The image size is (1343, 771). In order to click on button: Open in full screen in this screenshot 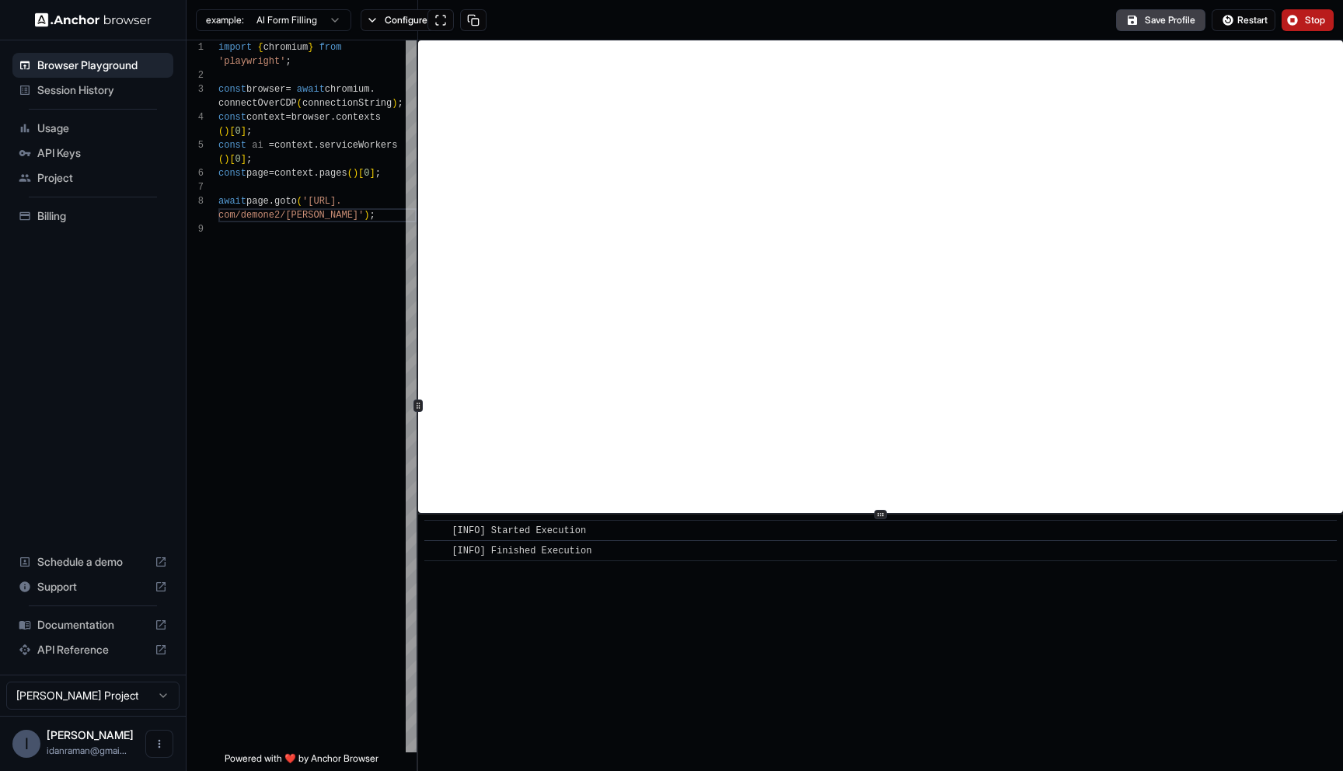, I will do `click(441, 20)`.